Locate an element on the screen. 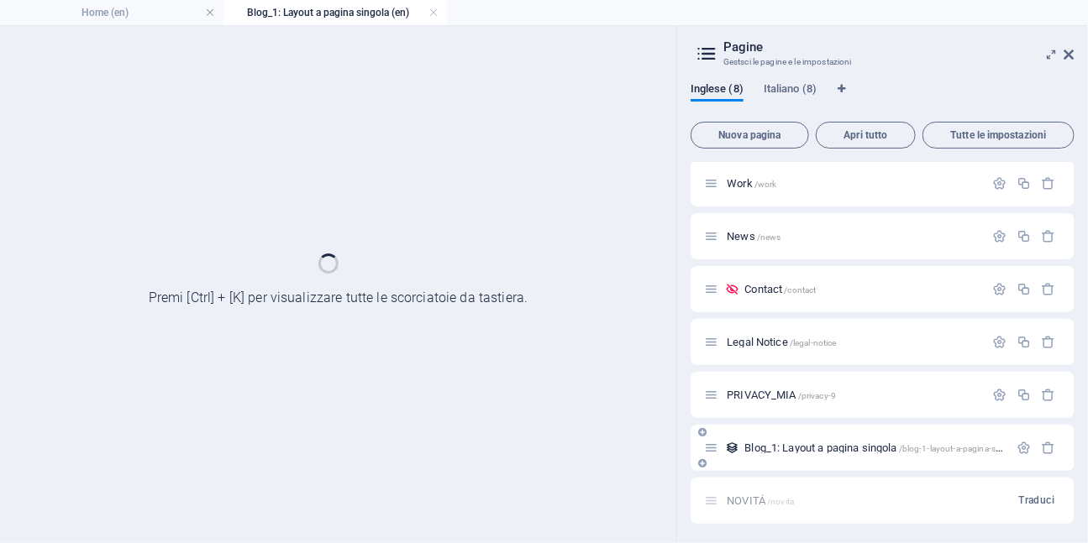  div: Schede lingua is located at coordinates (882, 99).